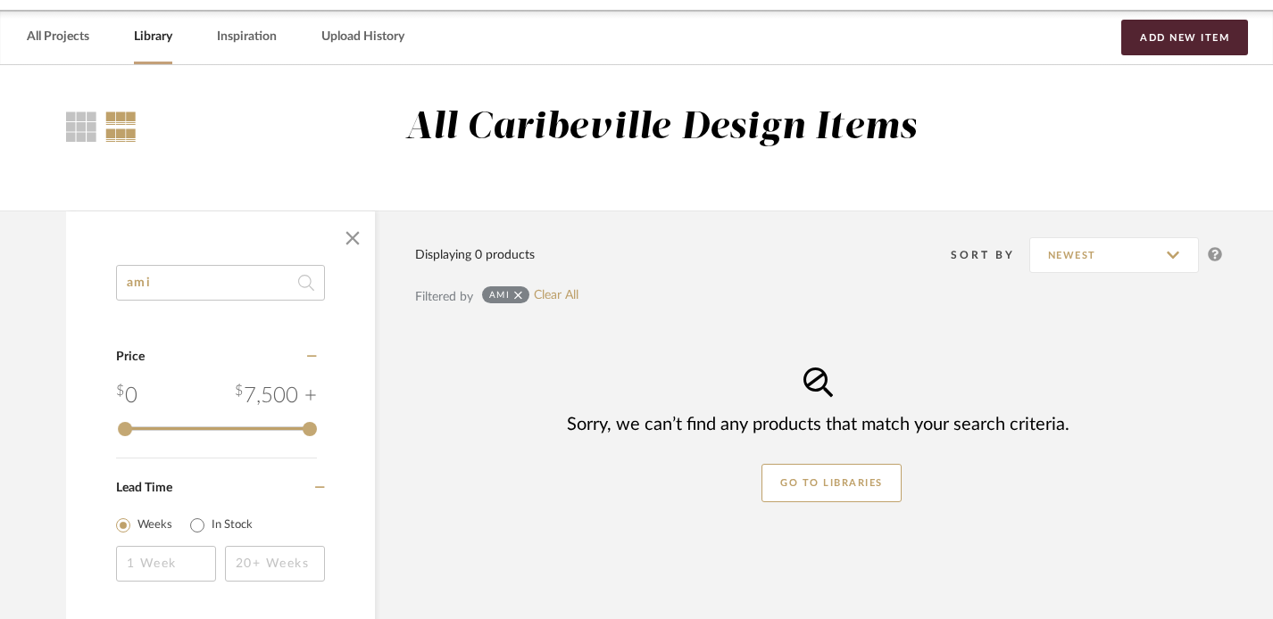 This screenshot has height=619, width=1273. Describe the element at coordinates (154, 526) in the screenshot. I see `label: Weeks` at that location.